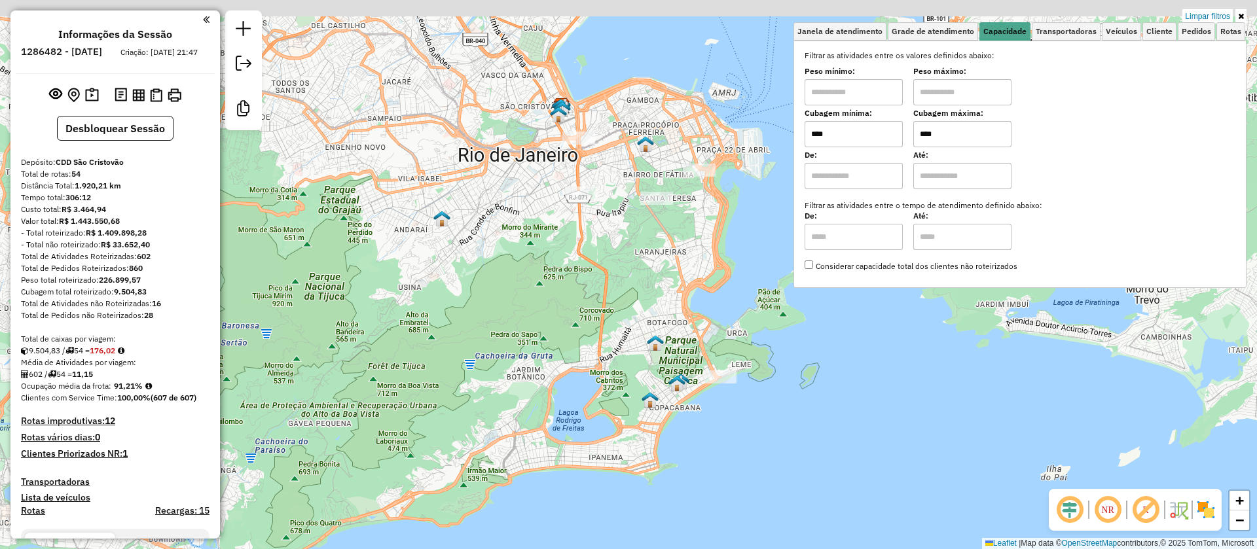 The width and height of the screenshot is (1257, 549). What do you see at coordinates (120, 280) in the screenshot?
I see `strong: 226.899,57` at bounding box center [120, 280].